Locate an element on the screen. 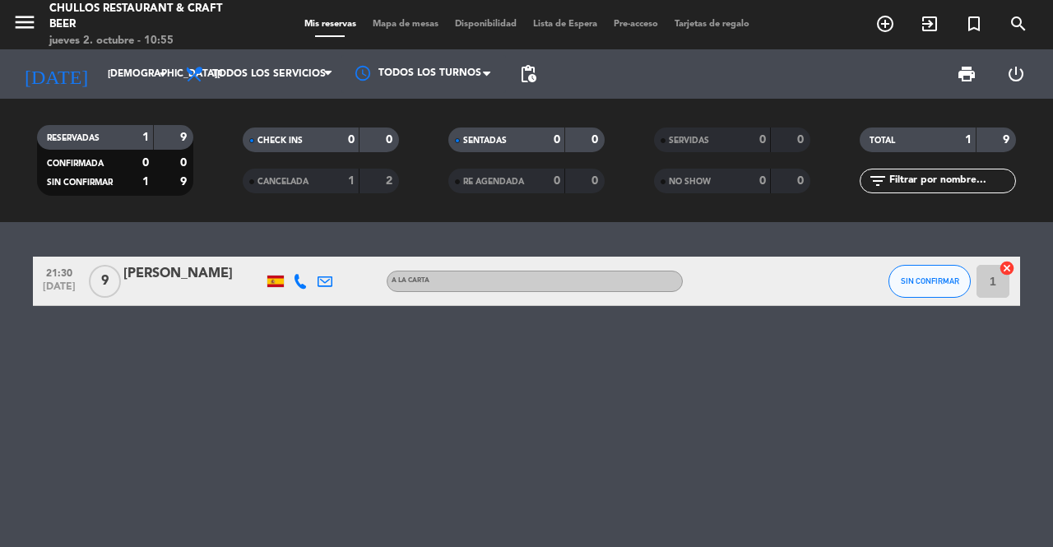 Image resolution: width=1053 pixels, height=547 pixels. span: 9 is located at coordinates (104, 281).